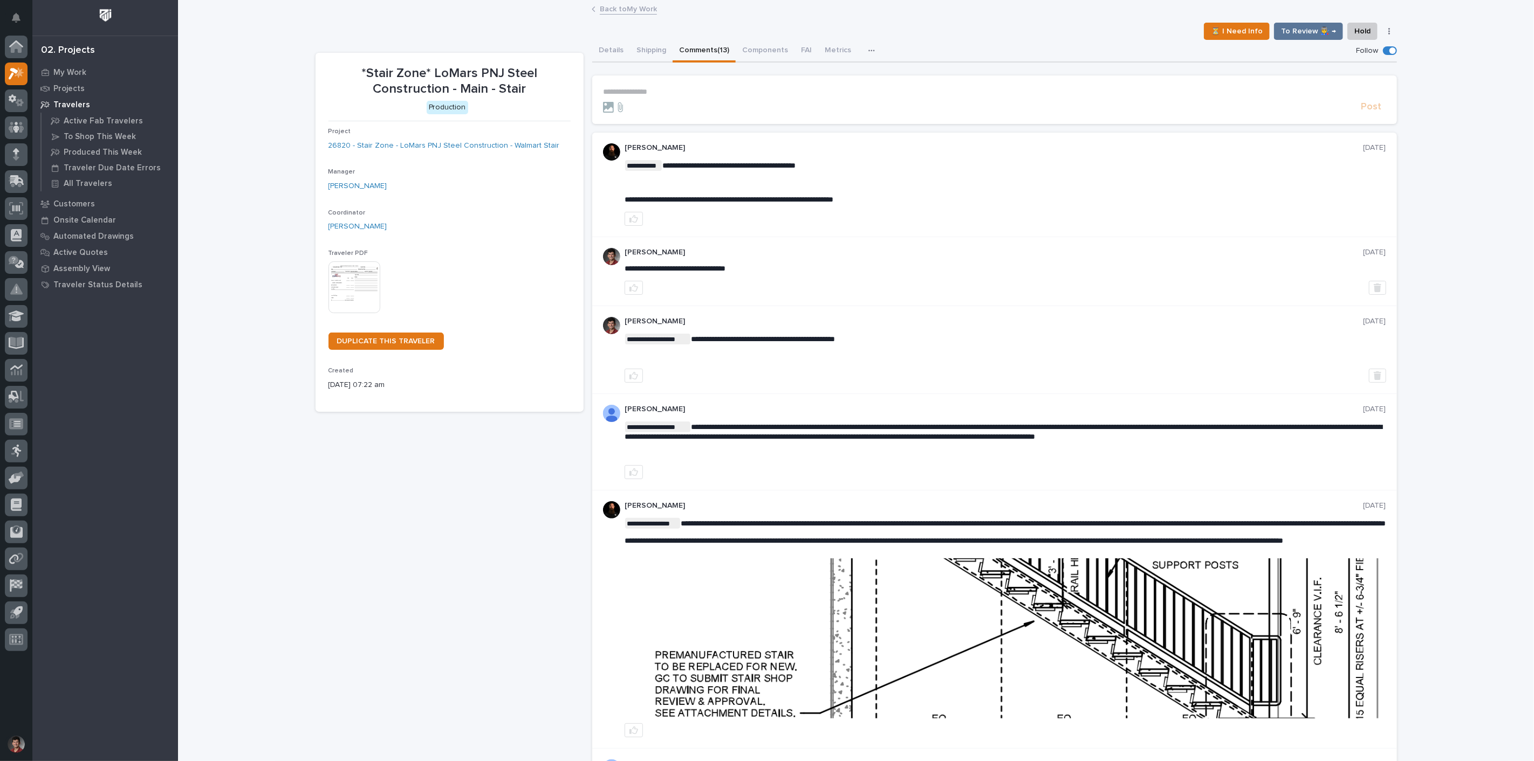 This screenshot has height=761, width=1534. What do you see at coordinates (74, 204) in the screenshot?
I see `p: Customers` at bounding box center [74, 204].